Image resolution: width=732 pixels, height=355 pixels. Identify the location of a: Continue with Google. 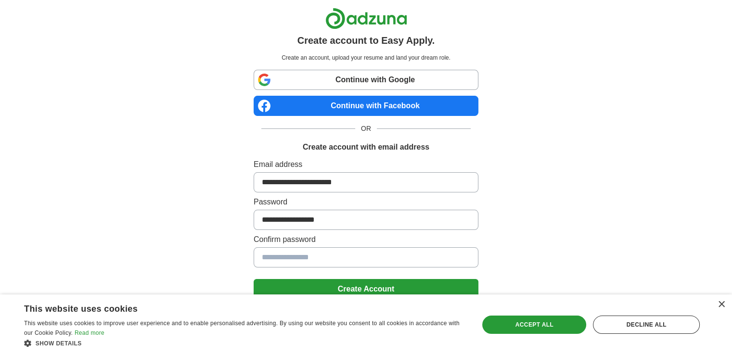
(366, 80).